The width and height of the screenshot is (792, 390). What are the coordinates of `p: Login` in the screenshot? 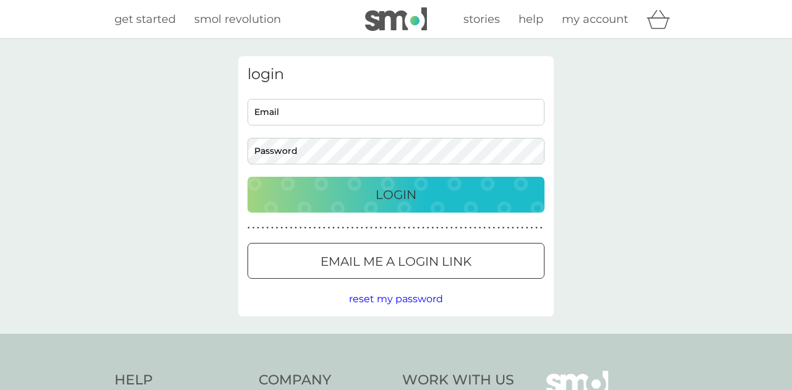 It's located at (396, 195).